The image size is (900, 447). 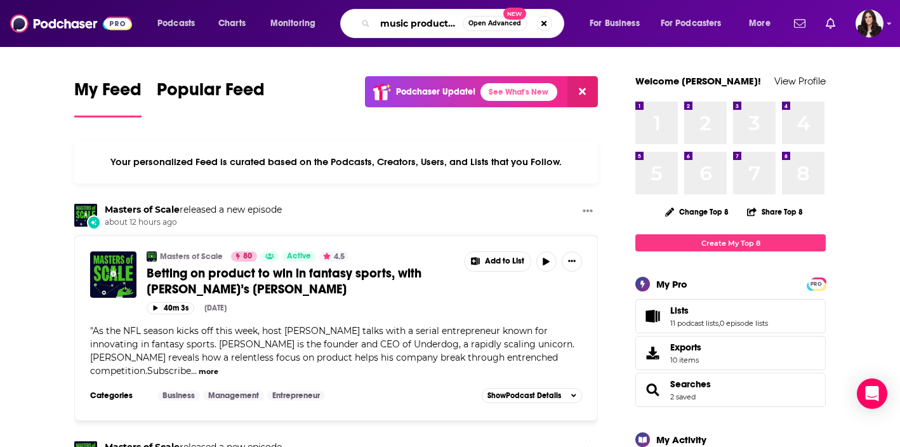 I want to click on span: New, so click(x=515, y=13).